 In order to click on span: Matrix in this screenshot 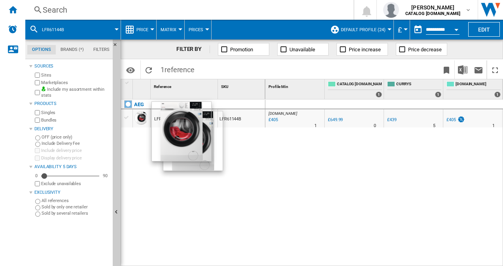, I will do `click(168, 30)`.